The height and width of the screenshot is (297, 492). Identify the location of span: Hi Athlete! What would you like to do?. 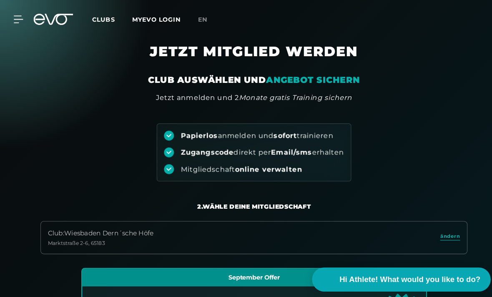
(397, 271).